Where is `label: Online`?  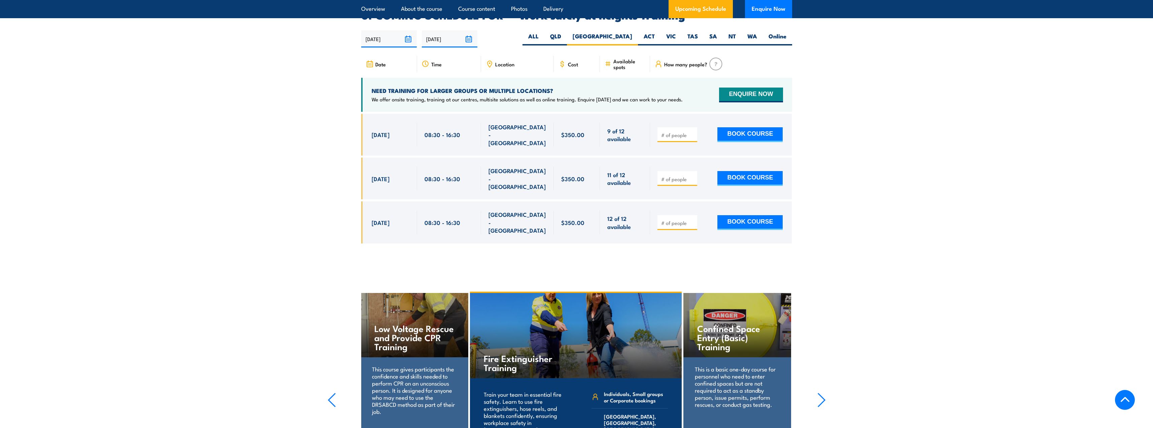
label: Online is located at coordinates (777, 39).